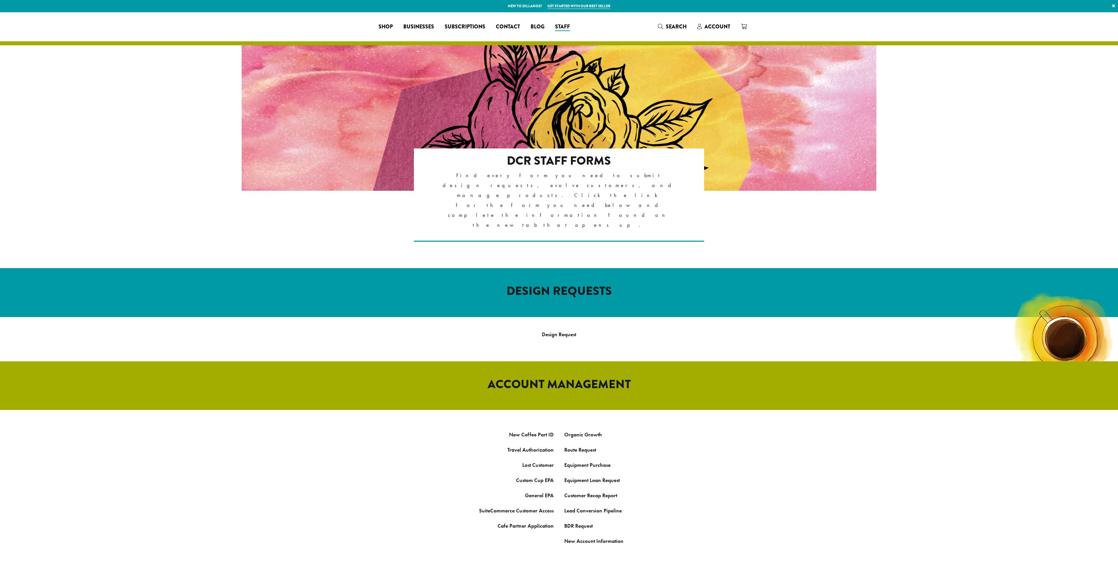 The image size is (1118, 566). I want to click on a: Staff, so click(562, 27).